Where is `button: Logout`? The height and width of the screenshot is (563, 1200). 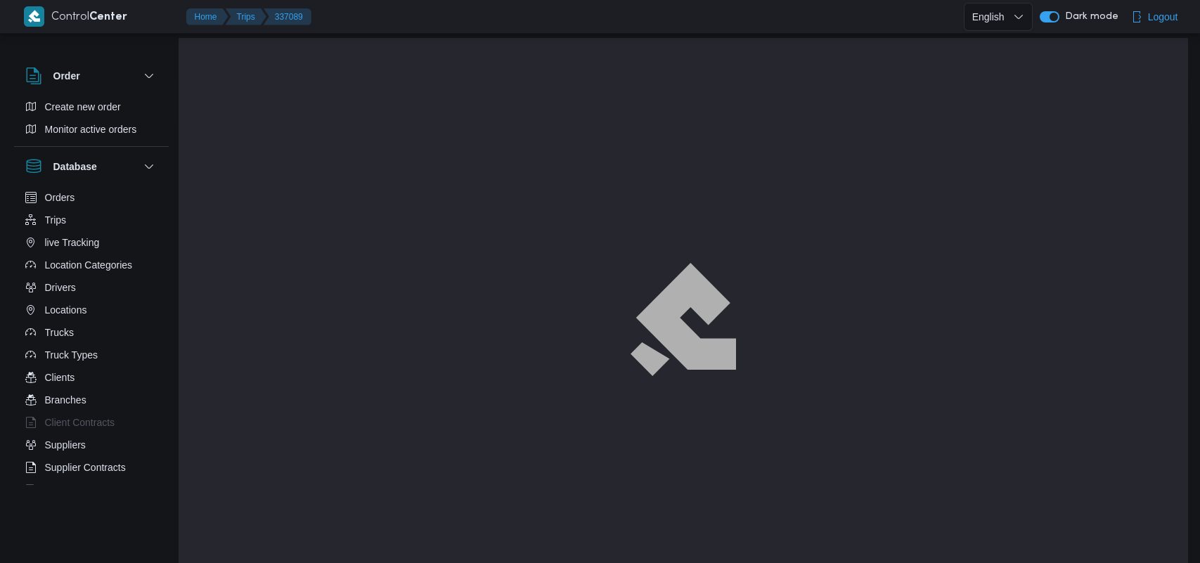
button: Logout is located at coordinates (1154, 17).